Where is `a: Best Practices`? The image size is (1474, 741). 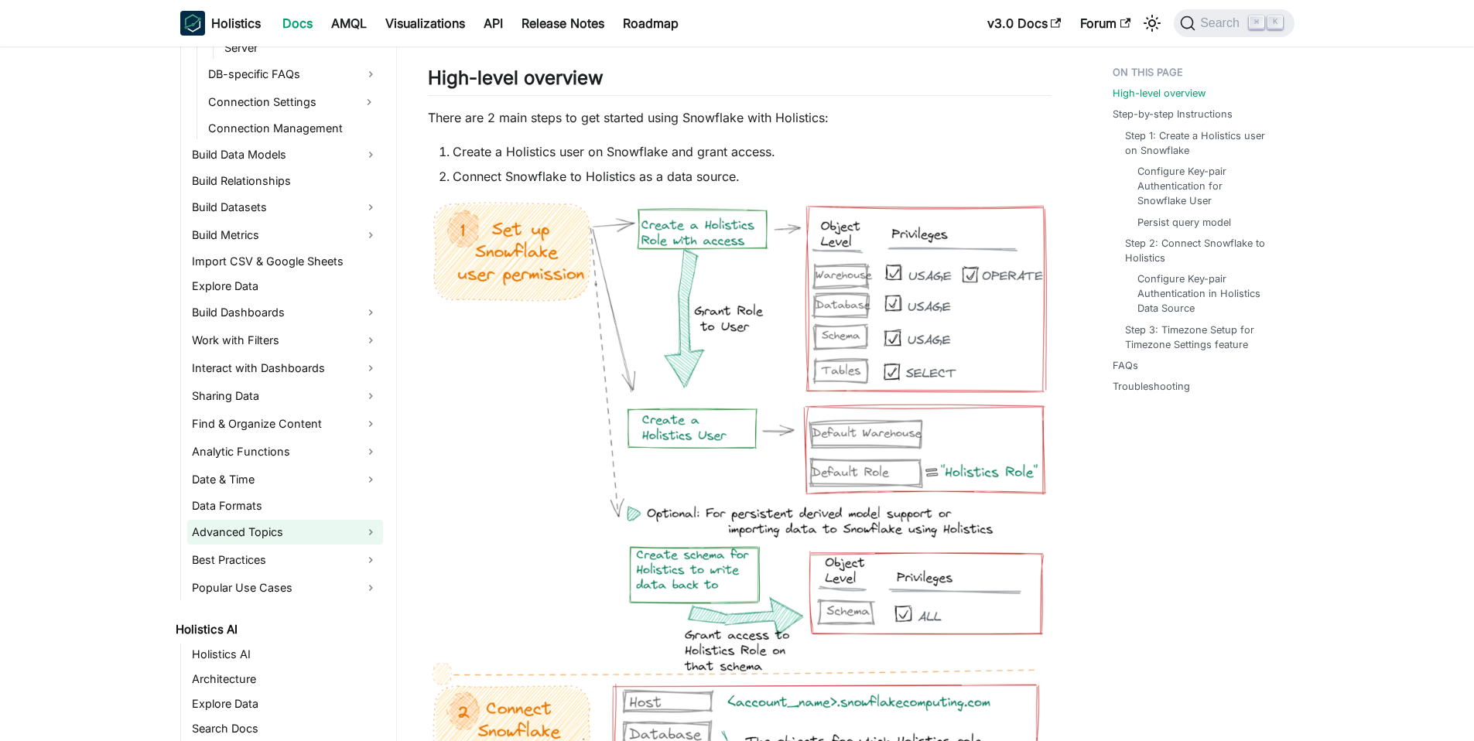
a: Best Practices is located at coordinates (285, 560).